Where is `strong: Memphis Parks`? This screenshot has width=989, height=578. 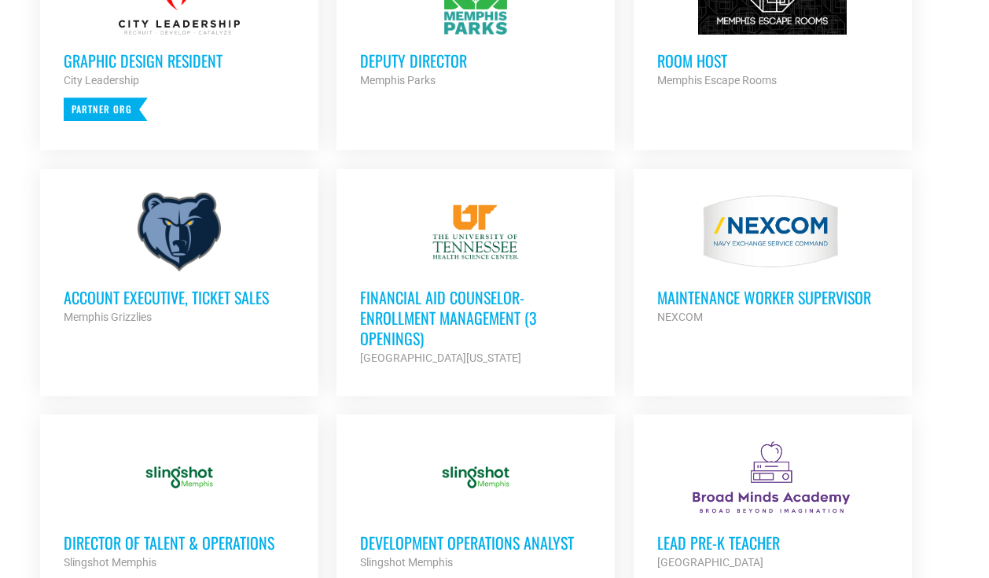
strong: Memphis Parks is located at coordinates (398, 80).